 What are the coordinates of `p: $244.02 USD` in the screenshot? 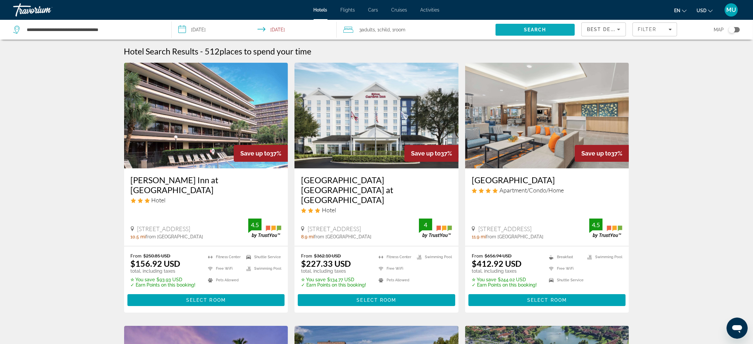 It's located at (504, 280).